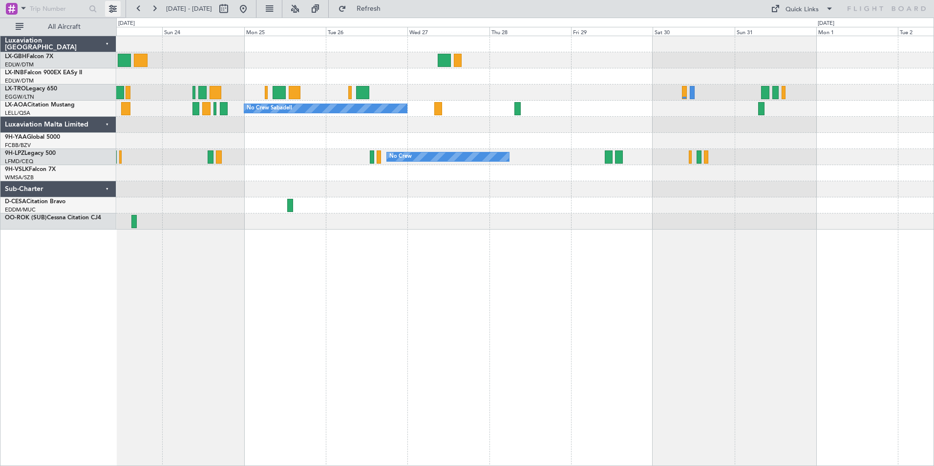 The image size is (934, 466). Describe the element at coordinates (29, 57) in the screenshot. I see `a: LX-GBHFalcon 7X` at that location.